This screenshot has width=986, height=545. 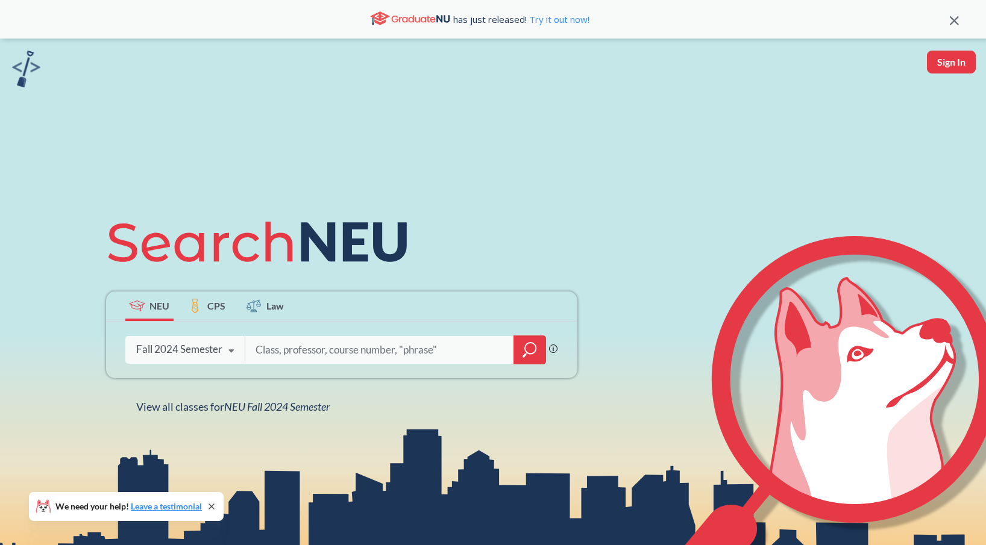 What do you see at coordinates (521, 19) in the screenshot?
I see `span: has just released!` at bounding box center [521, 19].